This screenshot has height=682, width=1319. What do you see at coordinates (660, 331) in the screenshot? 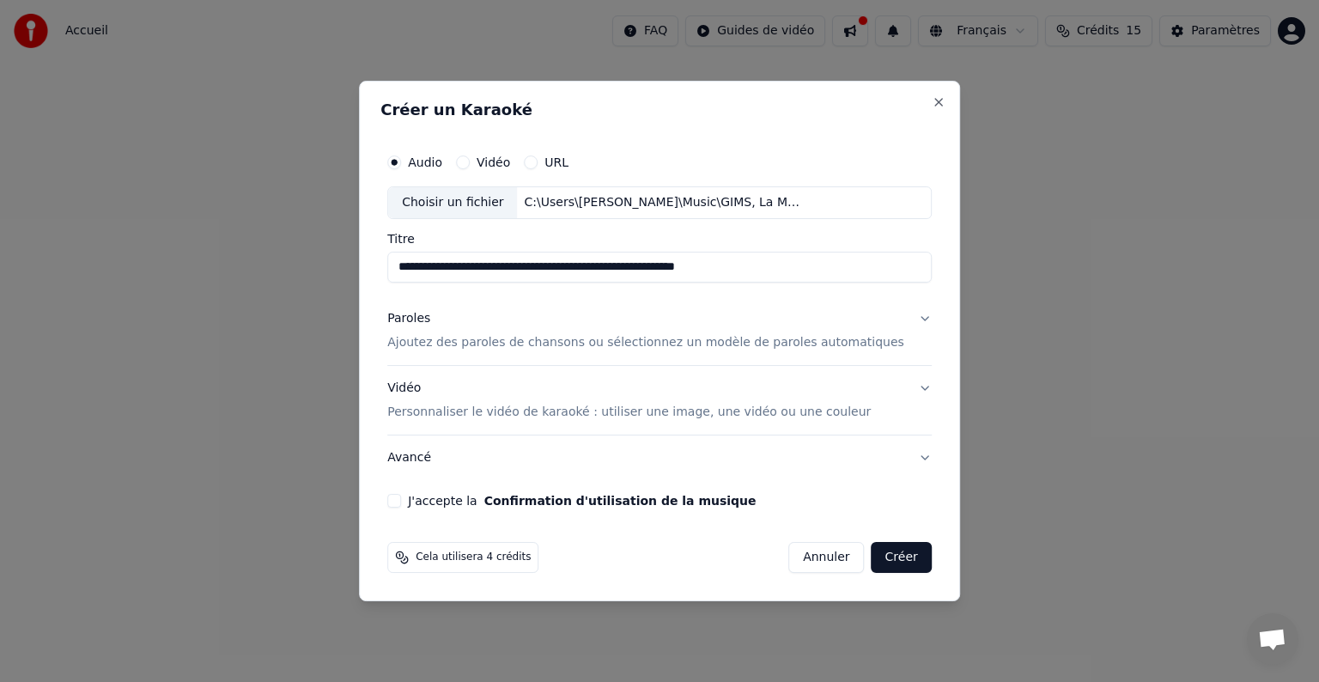
I see `button: ParolesAjoutez des paroles de chansons ou sélectionnez un modèle de paroles automatiques` at bounding box center [660, 331].